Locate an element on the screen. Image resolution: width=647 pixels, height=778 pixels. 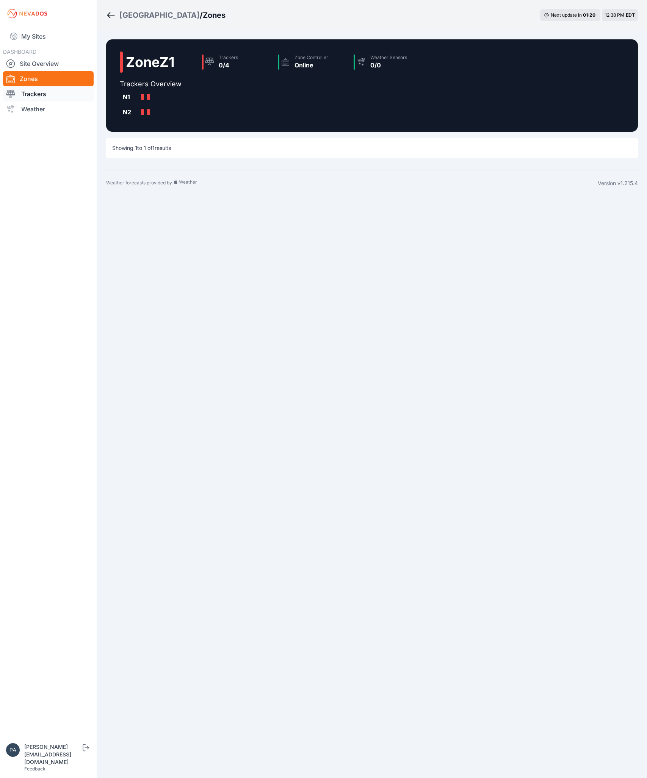
a: Trackers0/4 is located at coordinates (237, 62).